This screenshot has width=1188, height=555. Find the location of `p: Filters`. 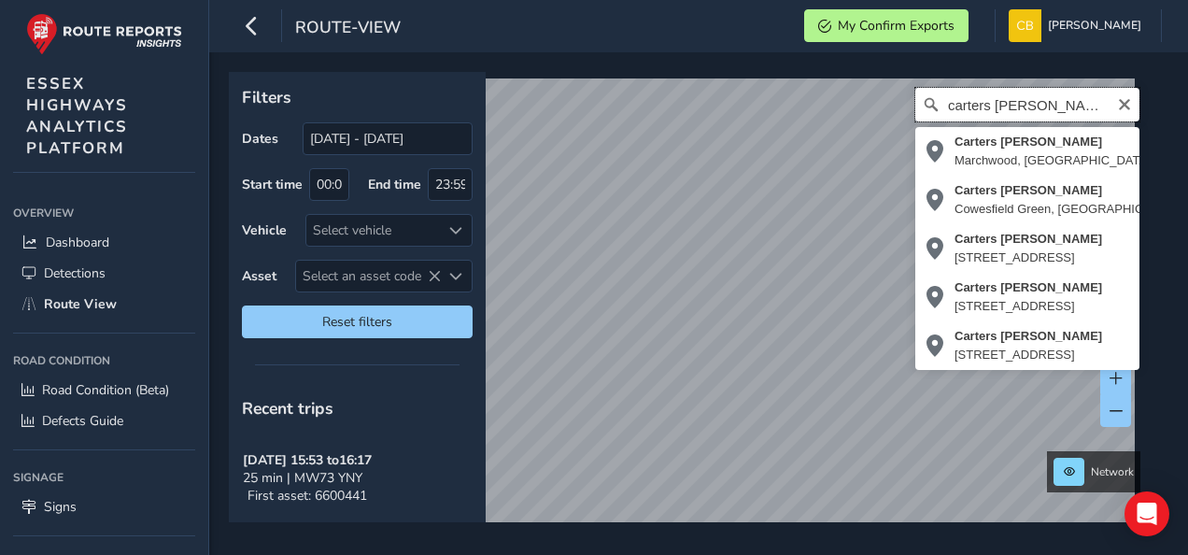

p: Filters is located at coordinates (357, 97).